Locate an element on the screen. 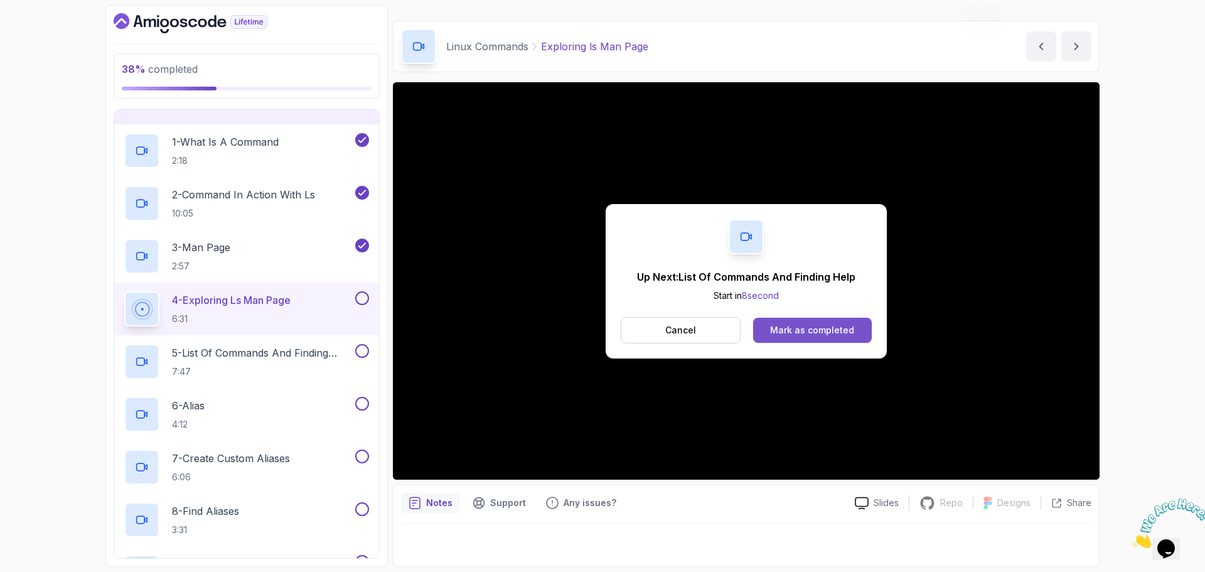  span: 8 second is located at coordinates (760, 295).